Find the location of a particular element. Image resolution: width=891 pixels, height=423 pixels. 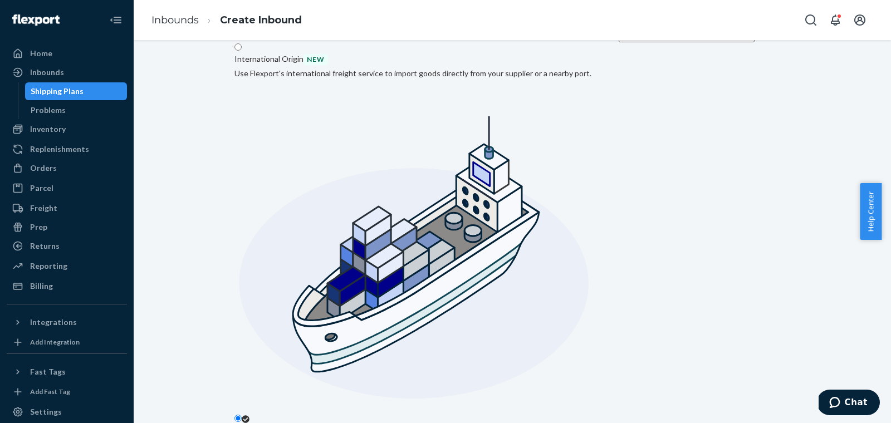

div: new is located at coordinates (316, 59).